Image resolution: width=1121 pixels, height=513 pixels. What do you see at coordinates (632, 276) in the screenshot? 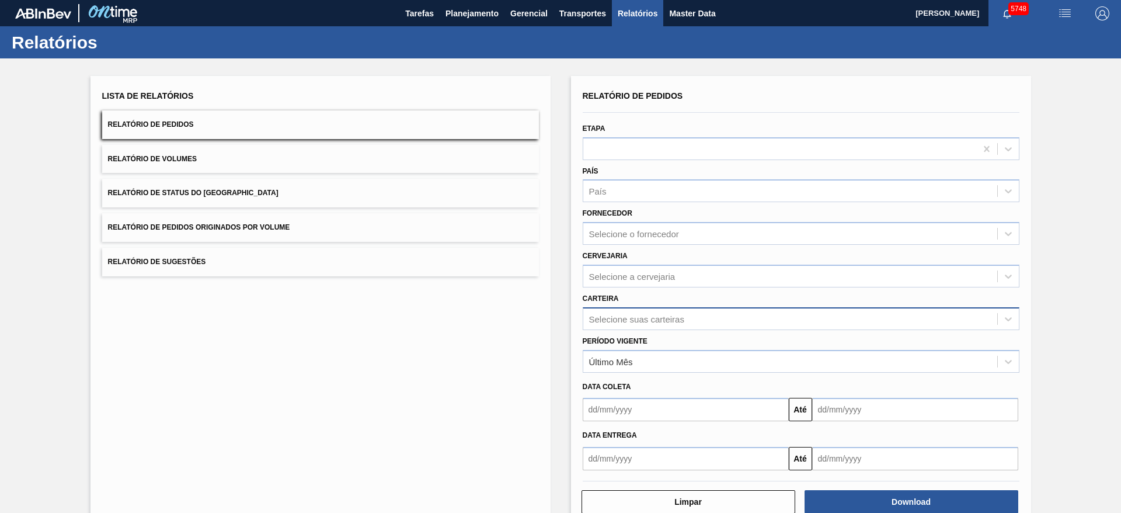
I see `div: Selecione a cervejaria` at bounding box center [632, 276].